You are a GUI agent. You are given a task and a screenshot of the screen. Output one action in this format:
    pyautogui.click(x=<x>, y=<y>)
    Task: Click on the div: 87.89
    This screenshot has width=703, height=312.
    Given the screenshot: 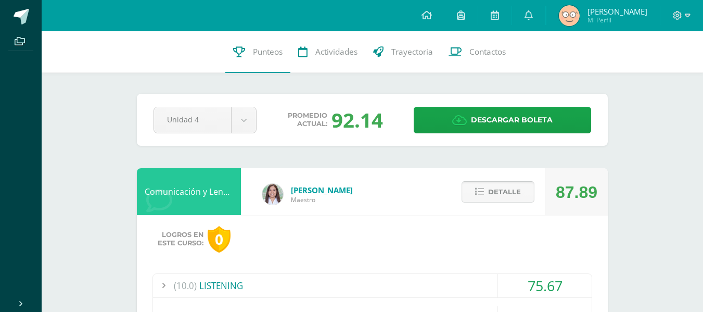 What is the action you would take?
    pyautogui.click(x=576, y=192)
    